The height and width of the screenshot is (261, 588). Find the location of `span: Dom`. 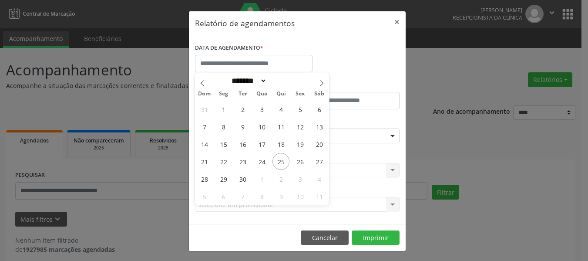

span: Dom is located at coordinates (205, 94).